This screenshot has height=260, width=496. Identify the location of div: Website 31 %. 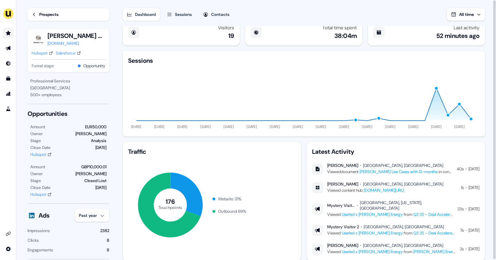
(230, 199).